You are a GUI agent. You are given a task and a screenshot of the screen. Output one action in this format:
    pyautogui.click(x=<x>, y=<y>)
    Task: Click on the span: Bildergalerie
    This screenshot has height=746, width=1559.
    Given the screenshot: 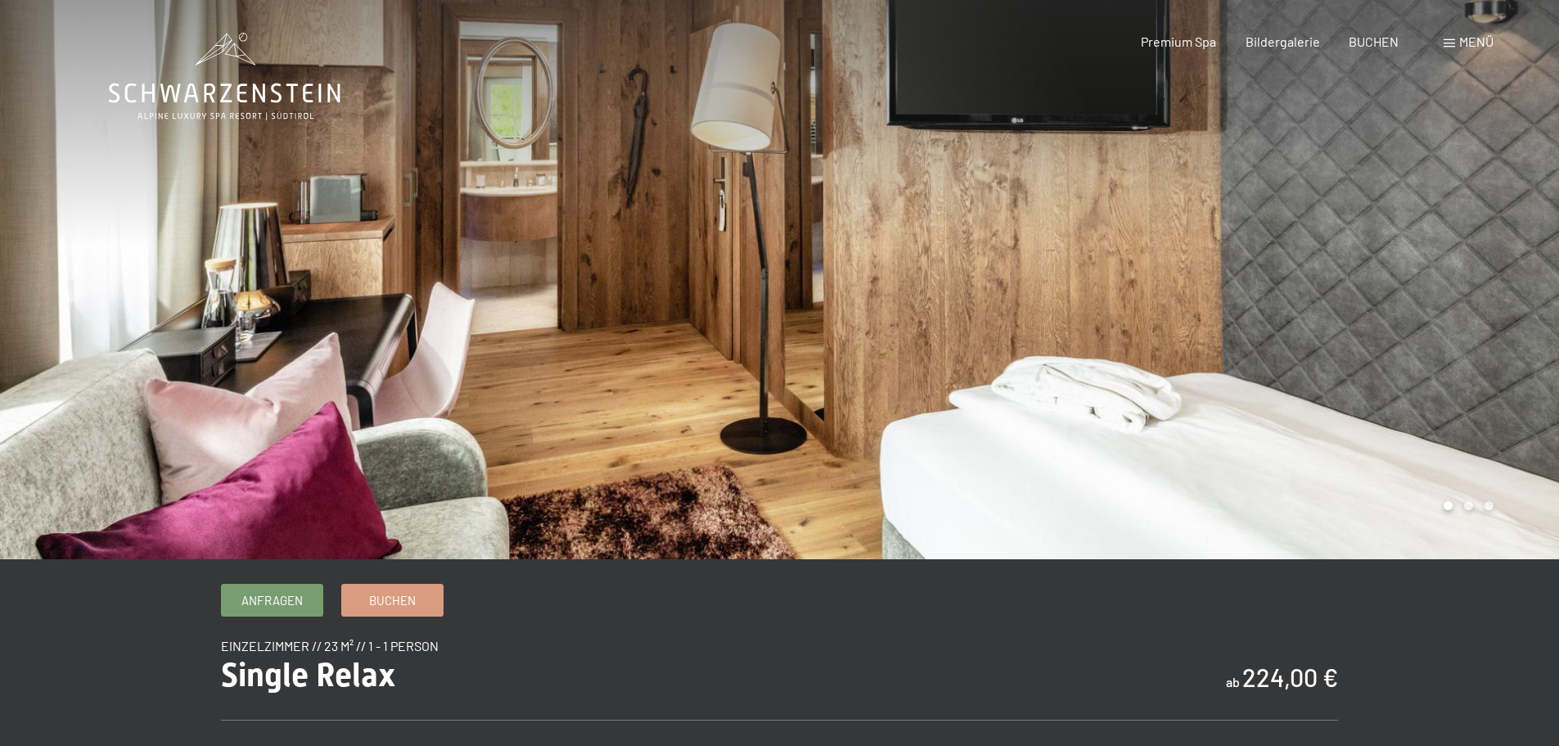 What is the action you would take?
    pyautogui.click(x=1282, y=41)
    